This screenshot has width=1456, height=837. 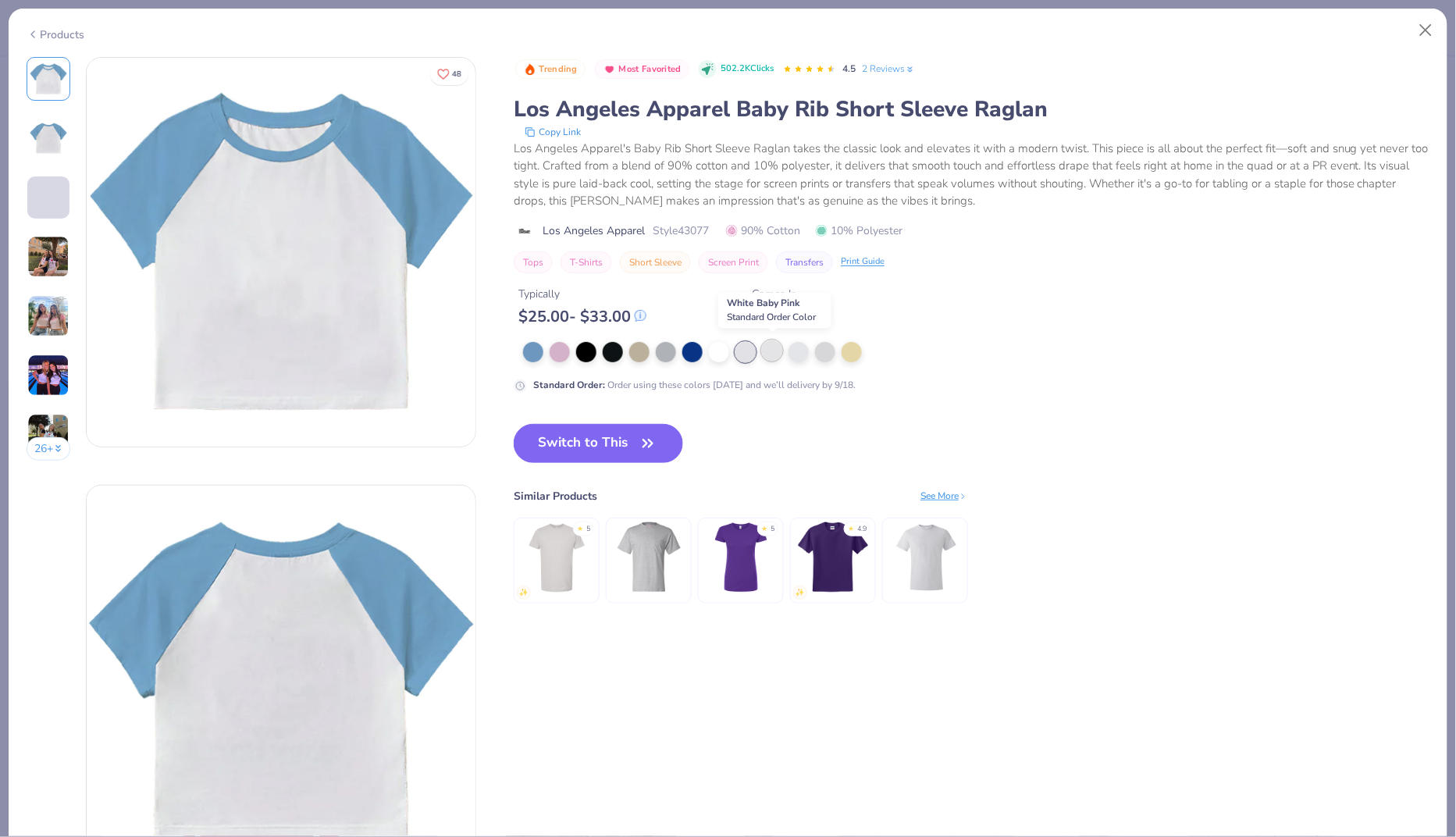 I want to click on span: Los Angeles Apparel, so click(x=593, y=230).